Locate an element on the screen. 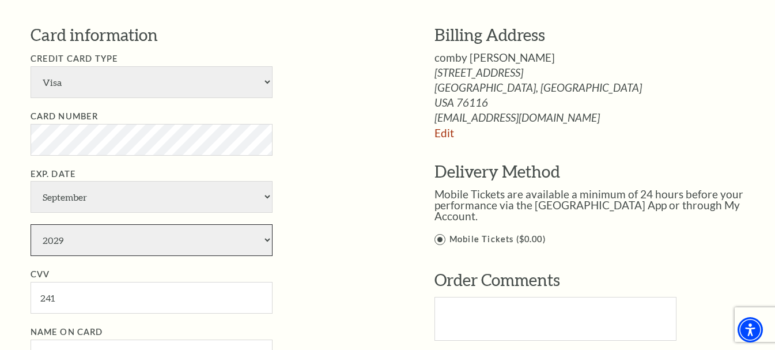 The image size is (775, 350). span: Order Comments is located at coordinates (497, 279).